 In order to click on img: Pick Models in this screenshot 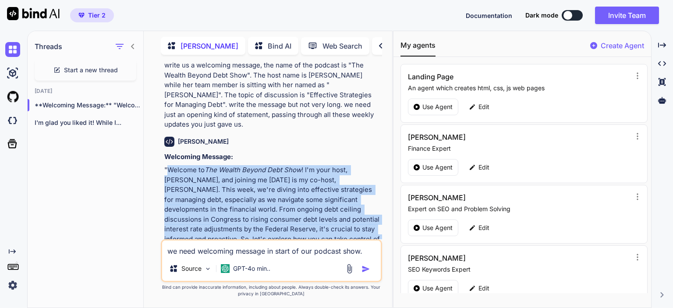, I will do `click(208, 269)`.